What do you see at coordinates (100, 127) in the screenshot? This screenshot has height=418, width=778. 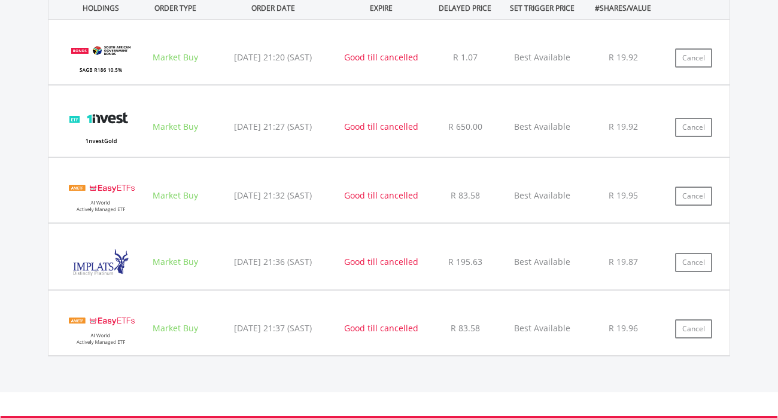 I see `img: EQU.ZA.ETFGLD.png` at bounding box center [100, 127].